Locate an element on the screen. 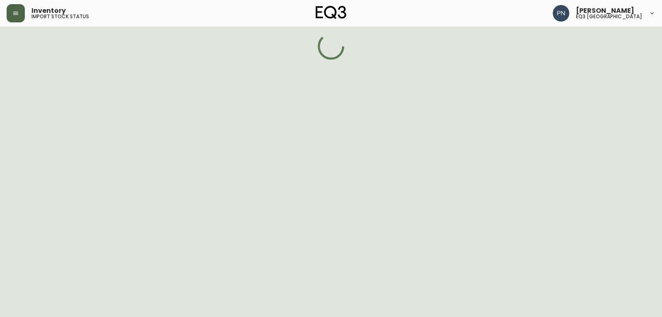 This screenshot has width=662, height=317. img: logo is located at coordinates (331, 12).